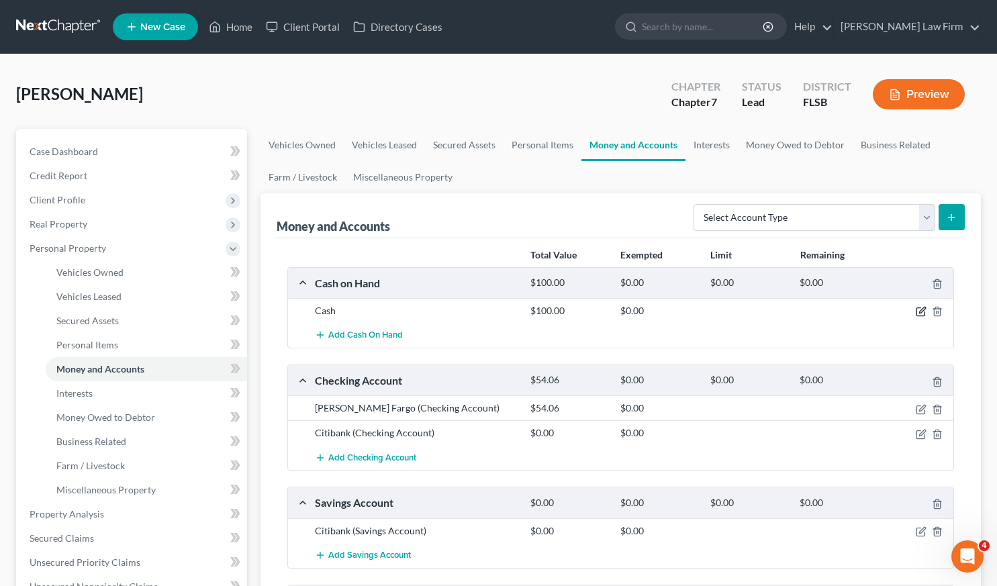  Describe the element at coordinates (106, 489) in the screenshot. I see `span: Miscellaneous Property` at that location.